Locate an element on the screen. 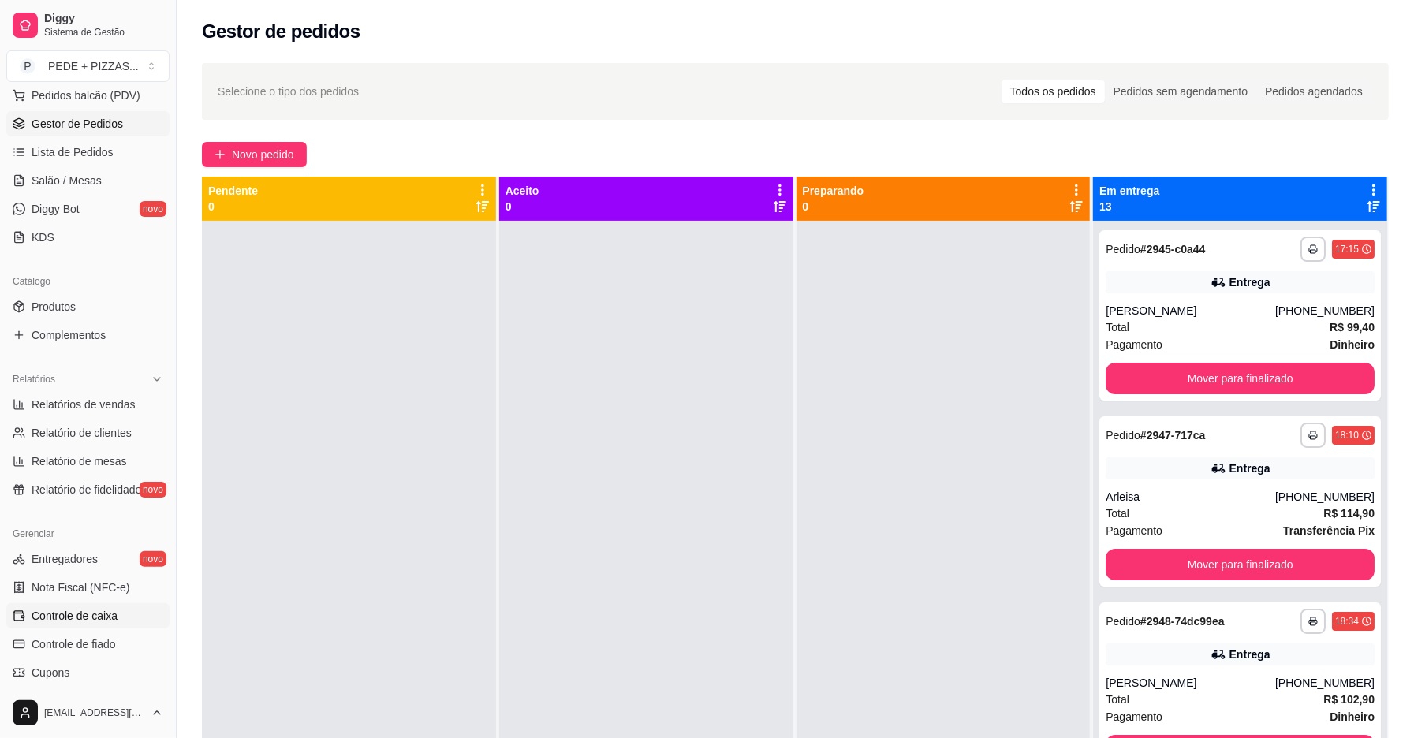 The width and height of the screenshot is (1414, 738). span: Entregadores is located at coordinates (65, 559).